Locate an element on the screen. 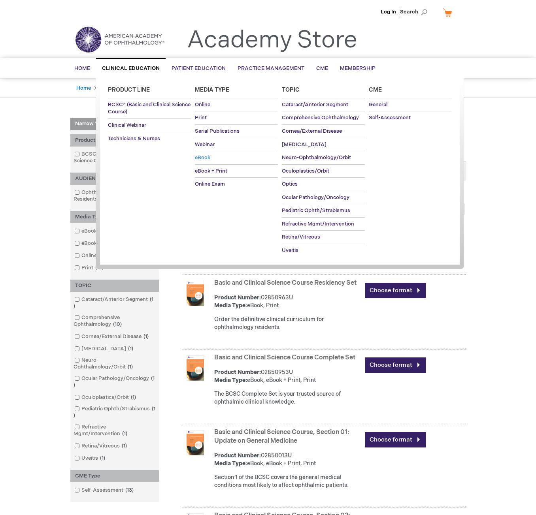 This screenshot has width=536, height=515. span: Self-Assessment is located at coordinates (390, 118).